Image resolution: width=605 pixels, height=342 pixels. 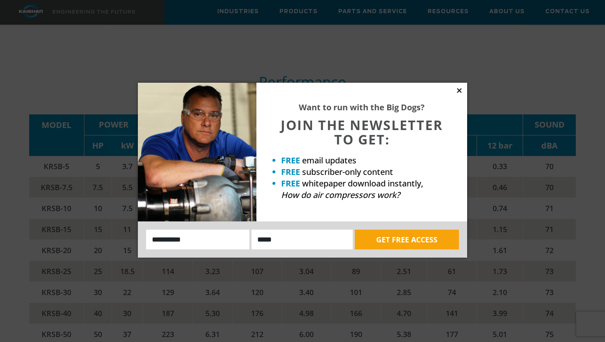 What do you see at coordinates (330, 160) in the screenshot?
I see `span: email updates` at bounding box center [330, 160].